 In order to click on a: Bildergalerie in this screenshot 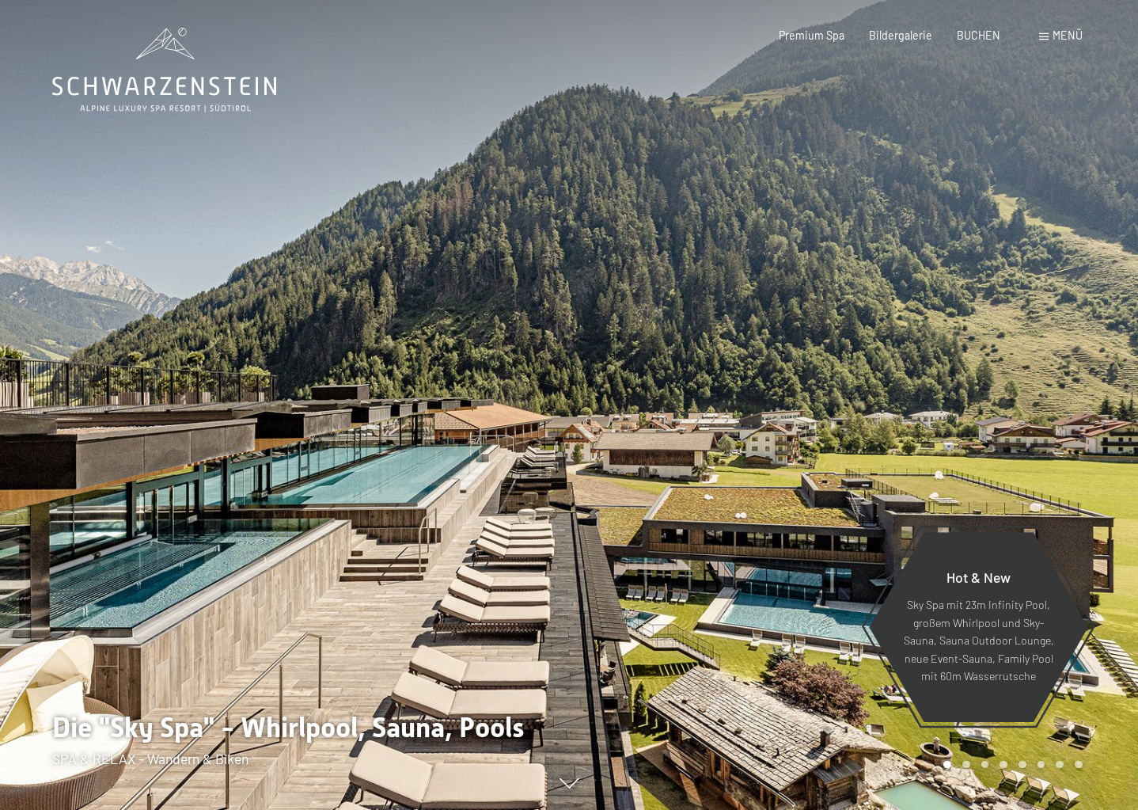, I will do `click(901, 35)`.